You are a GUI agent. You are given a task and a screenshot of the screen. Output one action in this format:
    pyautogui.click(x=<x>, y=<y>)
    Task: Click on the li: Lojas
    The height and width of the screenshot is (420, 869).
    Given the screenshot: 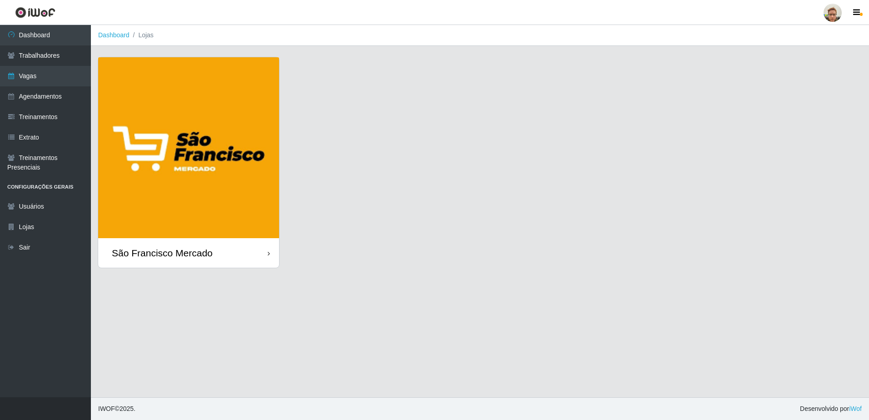 What is the action you would take?
    pyautogui.click(x=141, y=35)
    